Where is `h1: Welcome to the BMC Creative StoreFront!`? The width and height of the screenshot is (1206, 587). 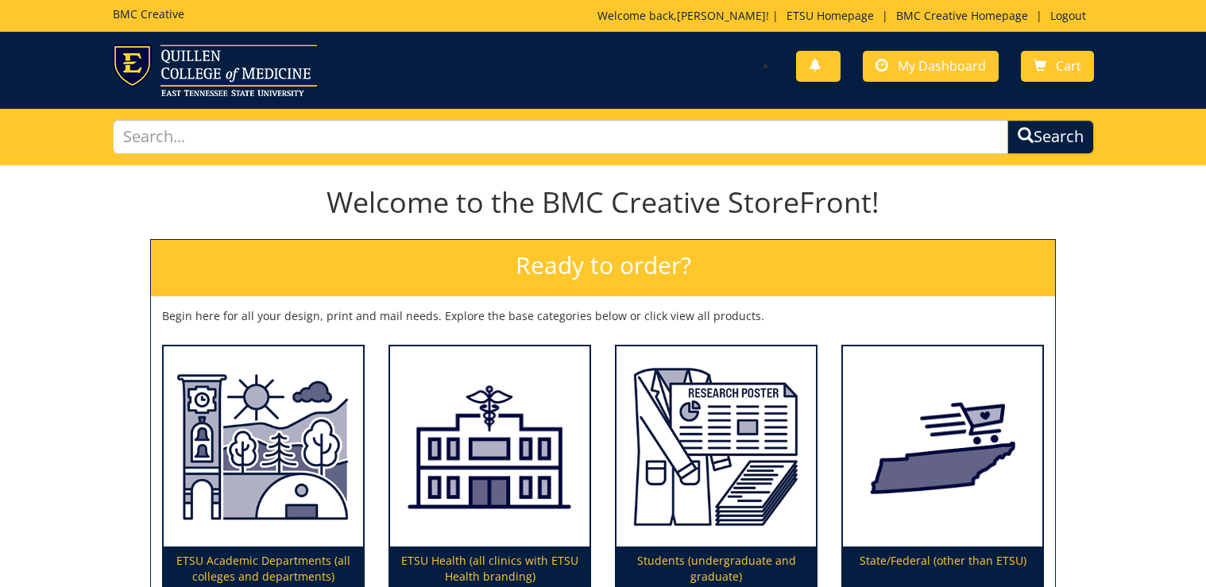 h1: Welcome to the BMC Creative StoreFront! is located at coordinates (603, 203).